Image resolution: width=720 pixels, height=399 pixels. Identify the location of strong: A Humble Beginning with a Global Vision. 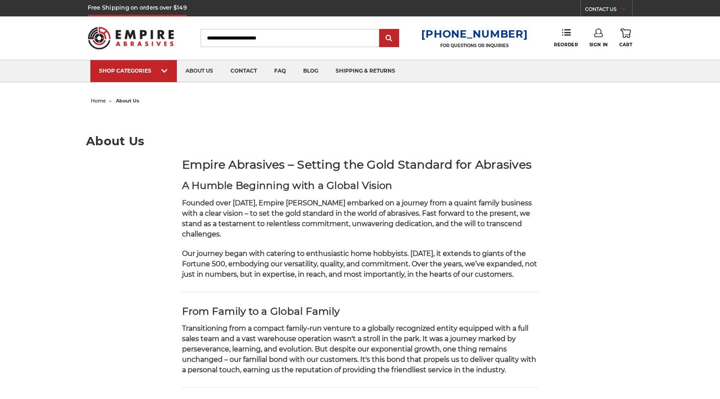
(287, 185).